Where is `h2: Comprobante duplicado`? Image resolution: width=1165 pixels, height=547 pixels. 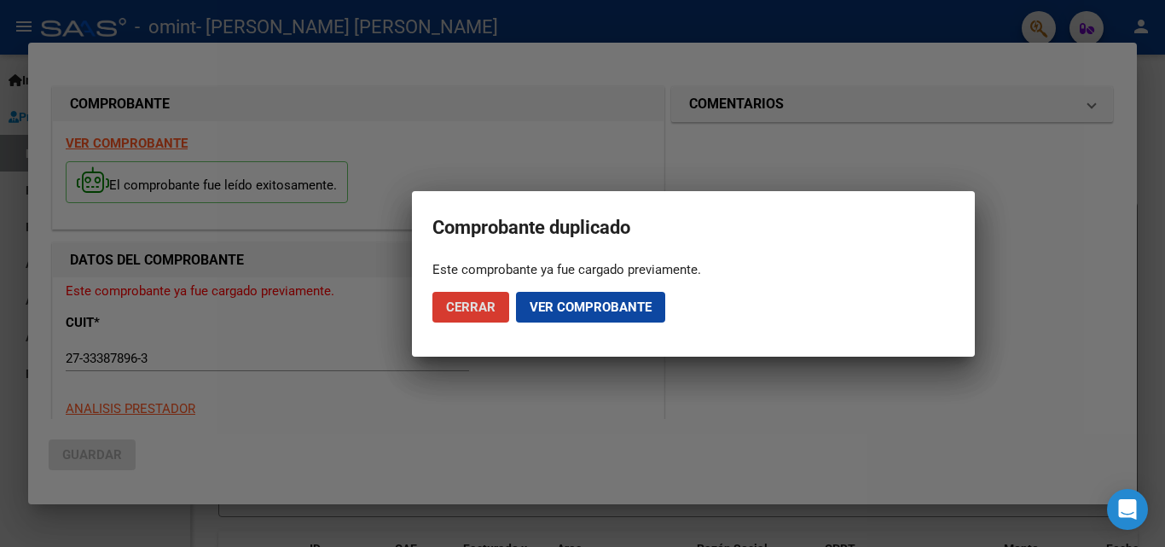
h2: Comprobante duplicado is located at coordinates (693, 228).